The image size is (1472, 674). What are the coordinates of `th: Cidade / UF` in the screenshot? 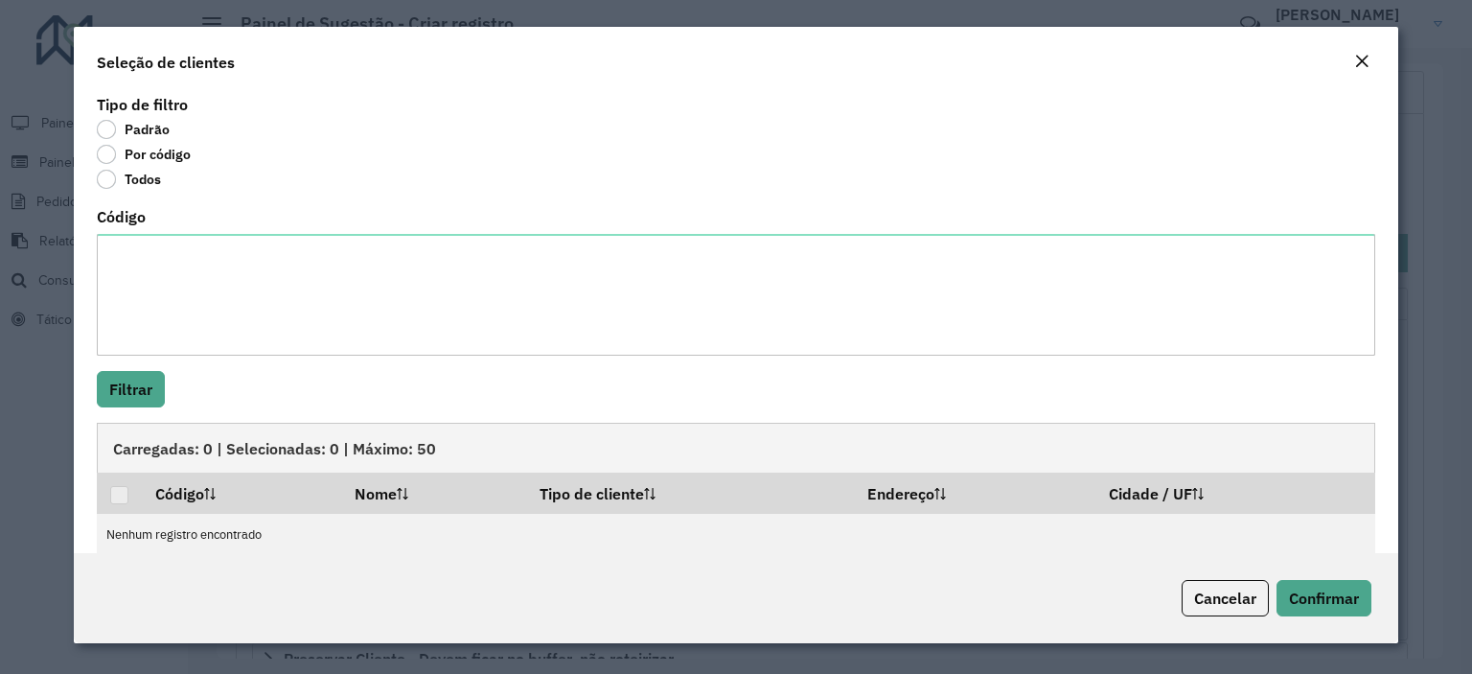 It's located at (1234, 492).